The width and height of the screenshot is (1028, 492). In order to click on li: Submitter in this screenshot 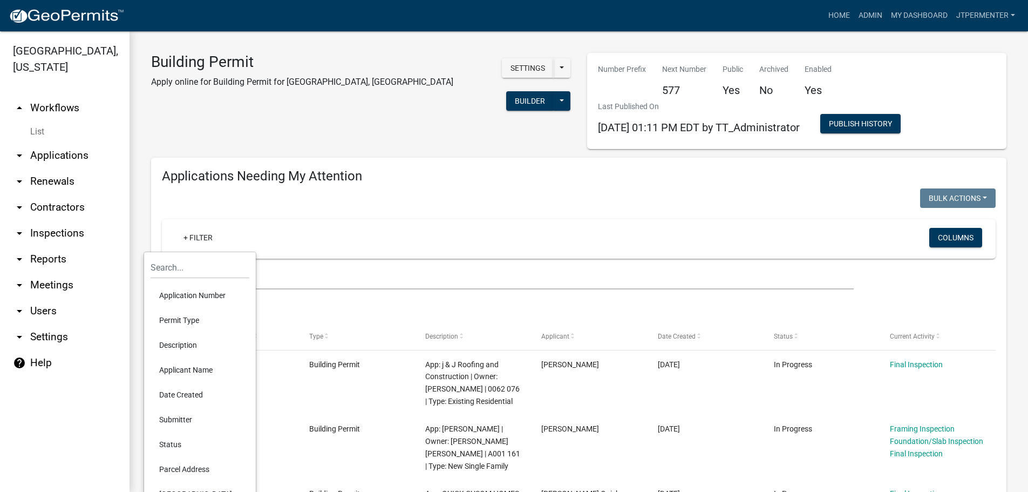, I will do `click(200, 419)`.